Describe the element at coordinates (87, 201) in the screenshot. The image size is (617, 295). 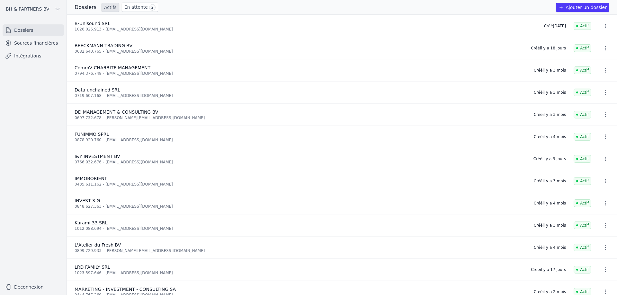
I see `span: INVEST 3 G` at that location.